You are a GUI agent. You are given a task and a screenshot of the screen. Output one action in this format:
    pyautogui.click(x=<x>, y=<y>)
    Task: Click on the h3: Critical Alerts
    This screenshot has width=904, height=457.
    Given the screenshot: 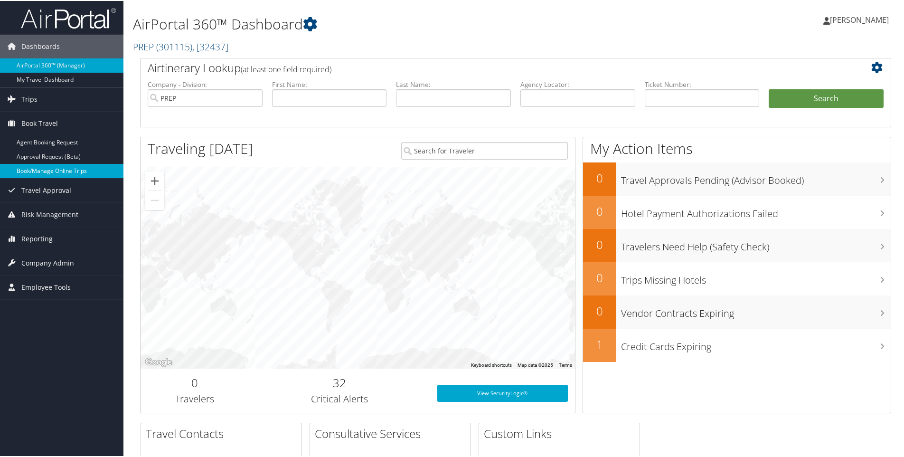 What is the action you would take?
    pyautogui.click(x=340, y=398)
    